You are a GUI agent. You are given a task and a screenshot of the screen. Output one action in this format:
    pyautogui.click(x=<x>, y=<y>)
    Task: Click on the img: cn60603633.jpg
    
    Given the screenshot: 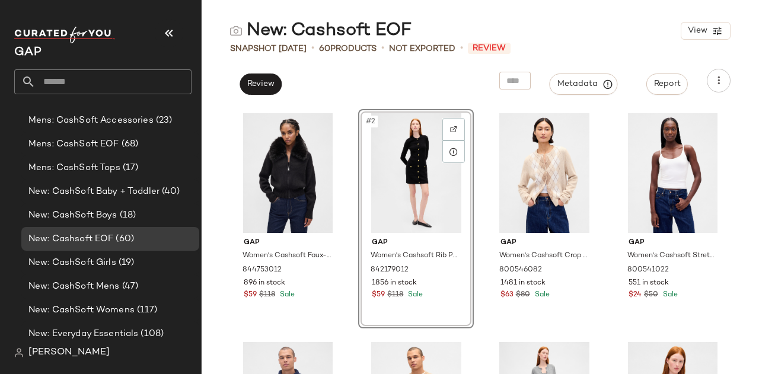 What is the action you would take?
    pyautogui.click(x=288, y=173)
    